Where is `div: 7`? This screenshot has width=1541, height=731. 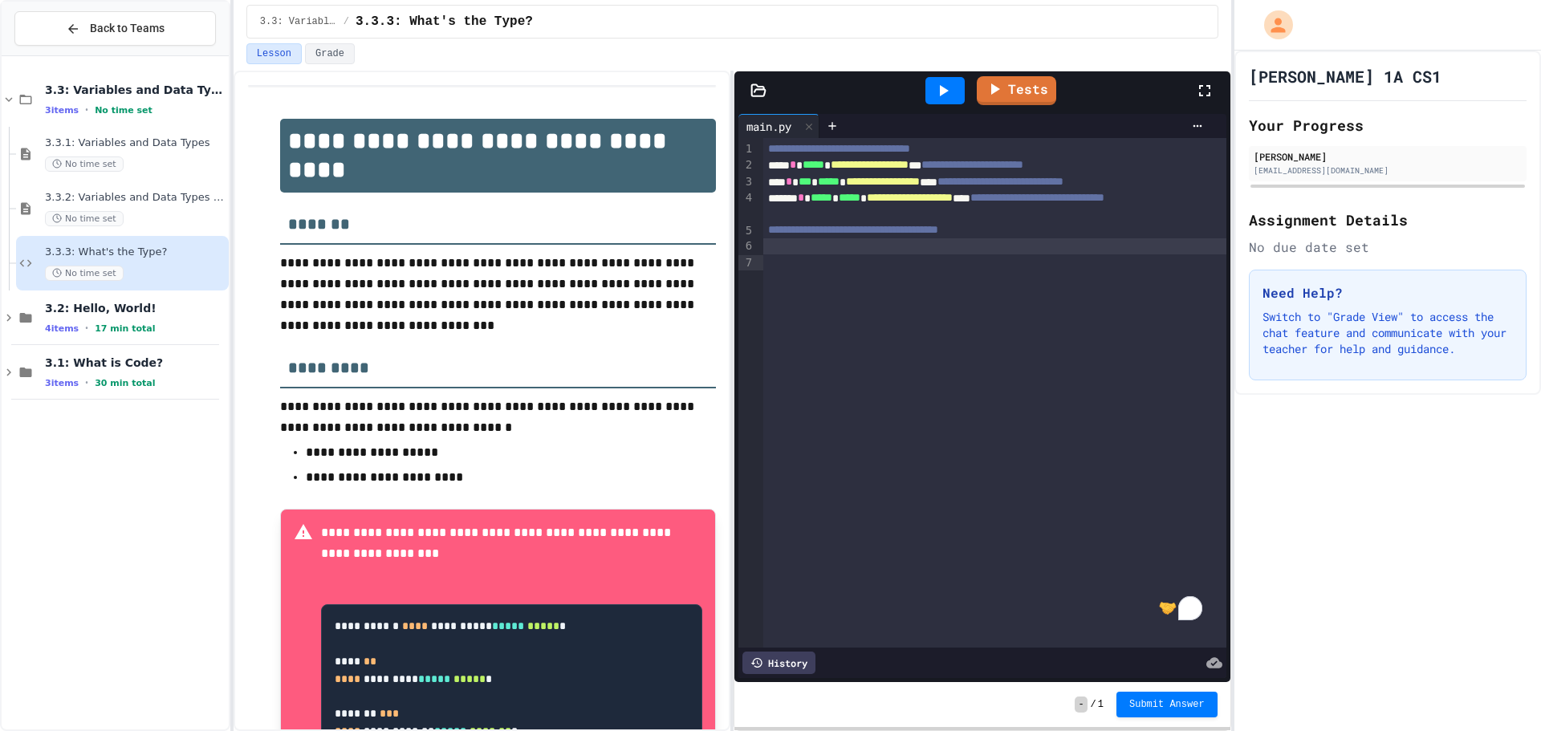 div: 7 is located at coordinates (746, 263).